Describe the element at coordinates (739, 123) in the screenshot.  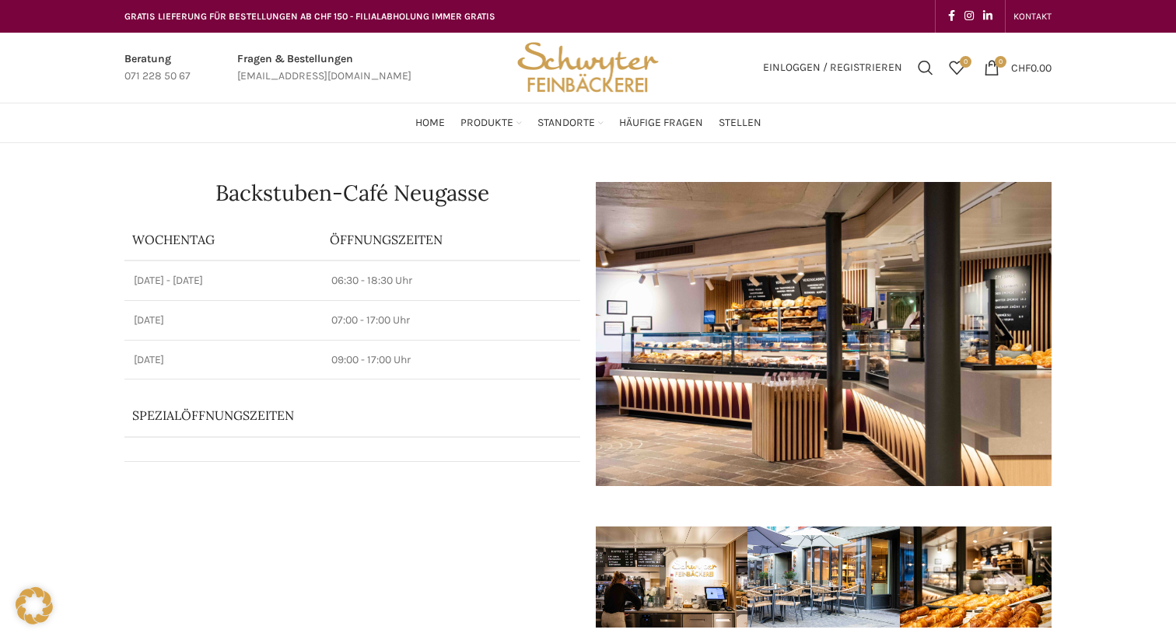
I see `a: Stellen` at that location.